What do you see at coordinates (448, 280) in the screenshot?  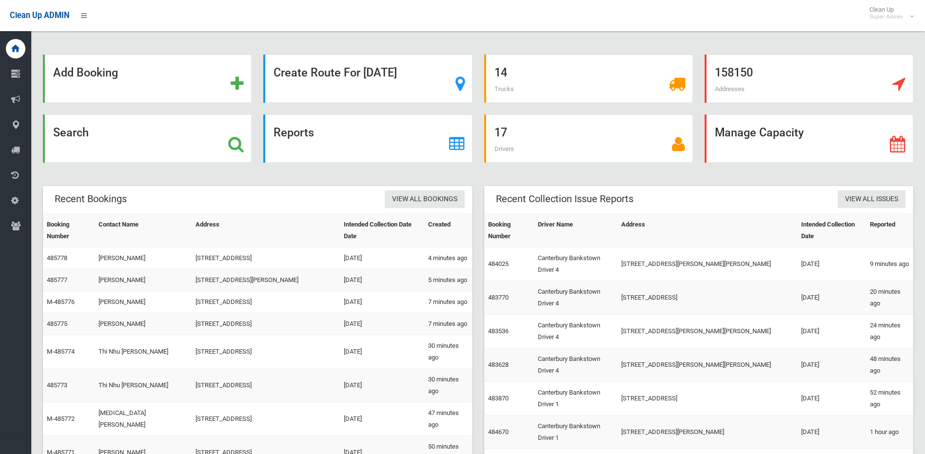 I see `td: 5 minutes ago` at bounding box center [448, 280].